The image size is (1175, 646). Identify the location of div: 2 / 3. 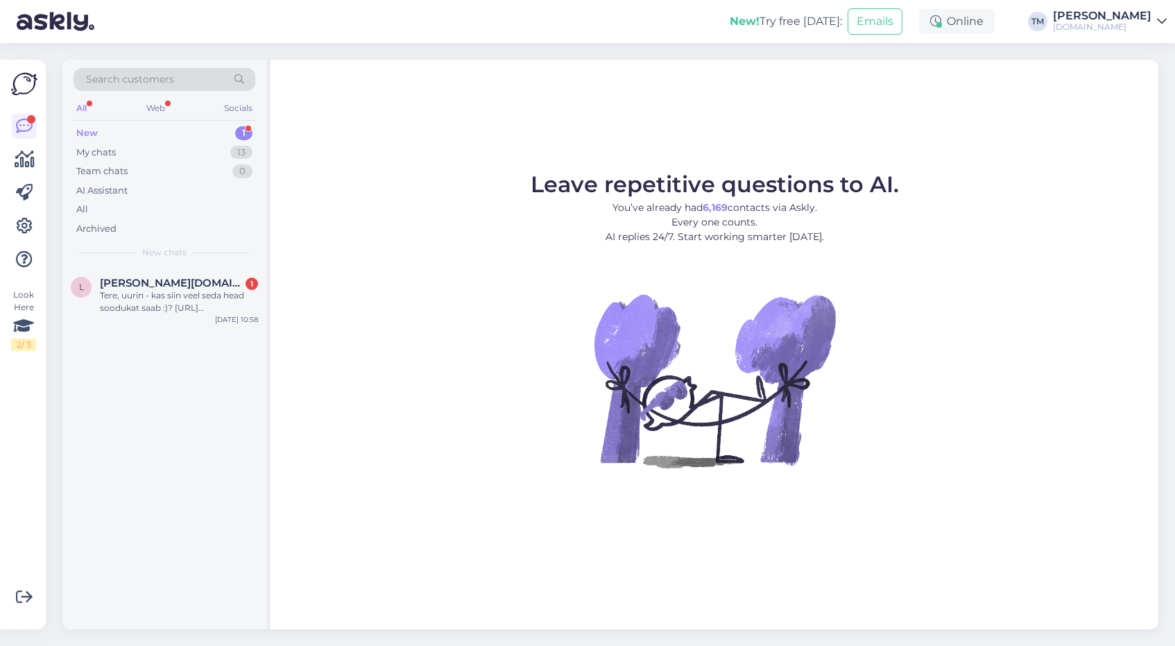
(24, 345).